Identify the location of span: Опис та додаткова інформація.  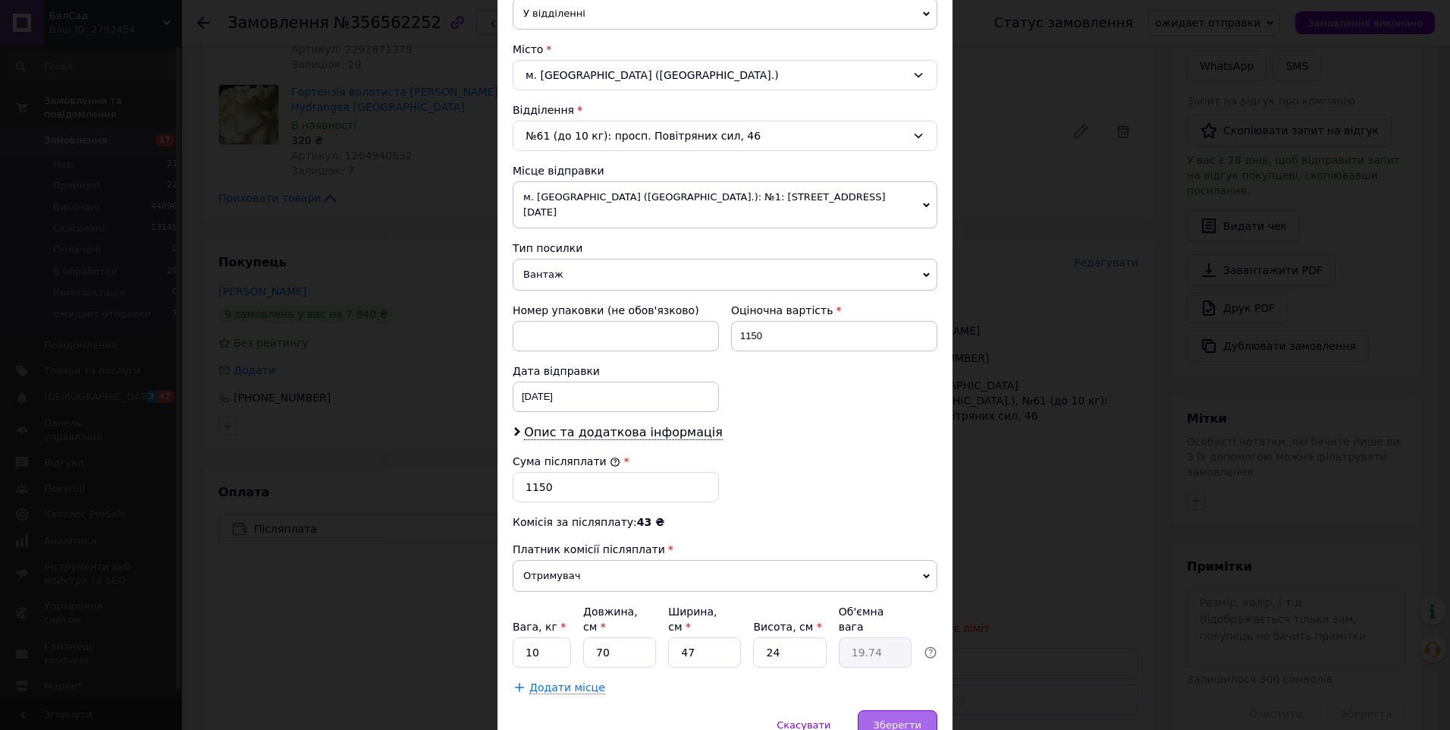
(623, 432).